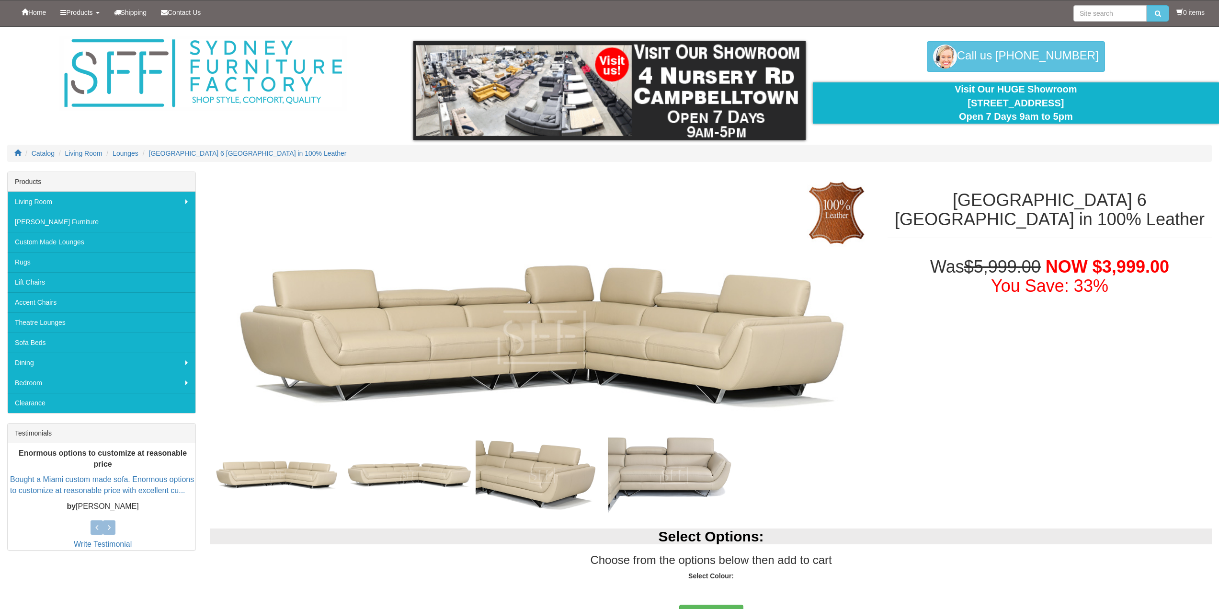 Image resolution: width=1219 pixels, height=609 pixels. What do you see at coordinates (130, 12) in the screenshot?
I see `a: Shipping` at bounding box center [130, 12].